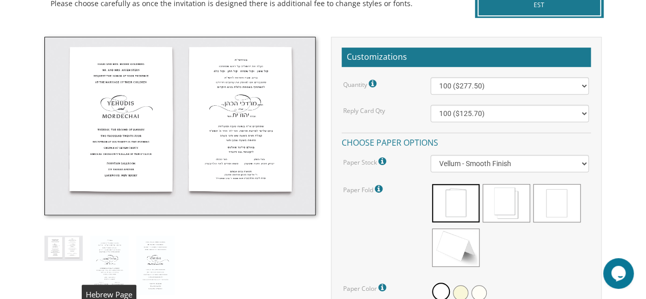 This screenshot has width=646, height=299. Describe the element at coordinates (366, 161) in the screenshot. I see `label: Paper Stock` at that location.